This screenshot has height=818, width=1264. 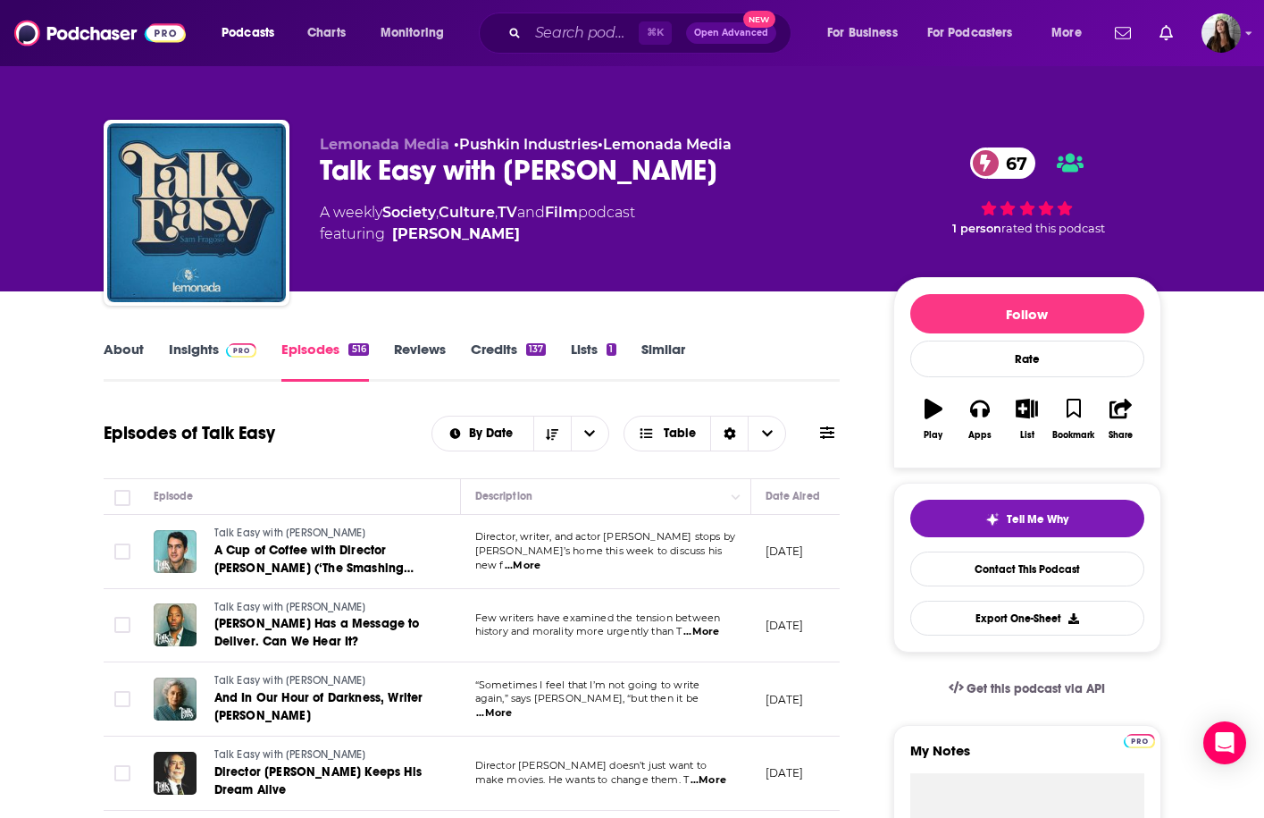 What do you see at coordinates (1003, 163) in the screenshot?
I see `a: 67` at bounding box center [1003, 163].